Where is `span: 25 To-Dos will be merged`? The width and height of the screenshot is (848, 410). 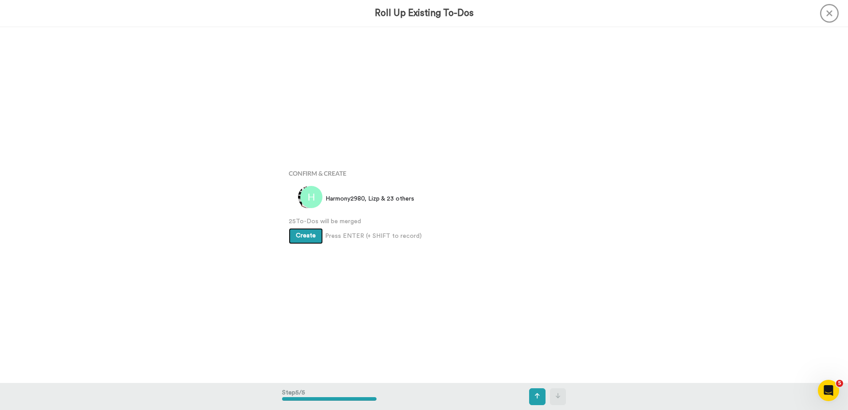
span: 25 To-Dos will be merged is located at coordinates (424, 221).